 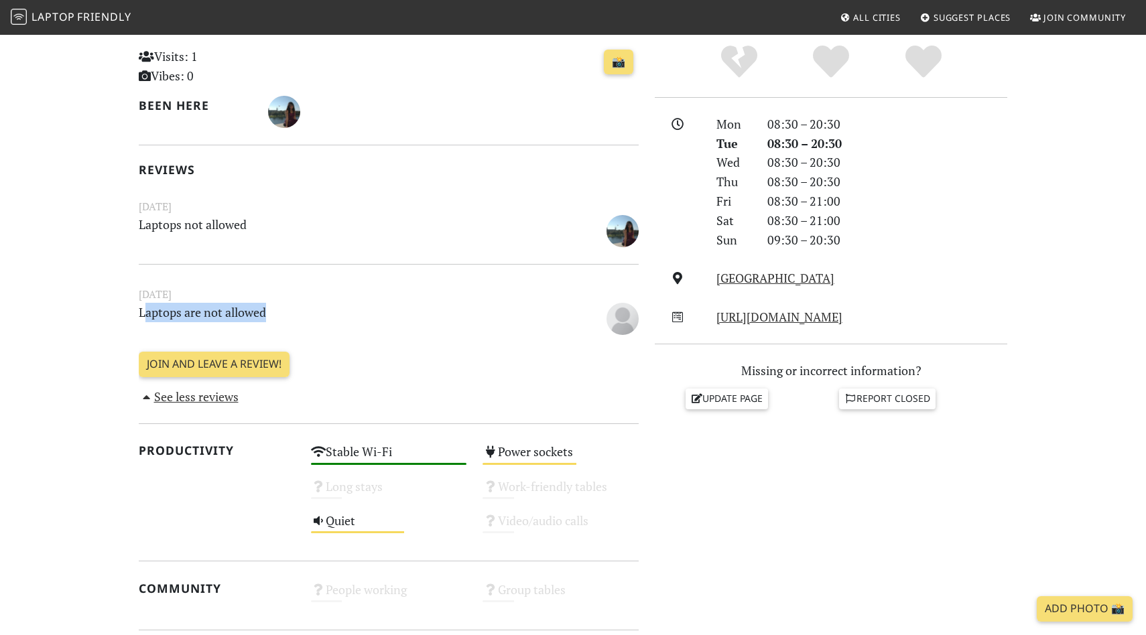 What do you see at coordinates (887, 399) in the screenshot?
I see `a: Report closed` at bounding box center [887, 399].